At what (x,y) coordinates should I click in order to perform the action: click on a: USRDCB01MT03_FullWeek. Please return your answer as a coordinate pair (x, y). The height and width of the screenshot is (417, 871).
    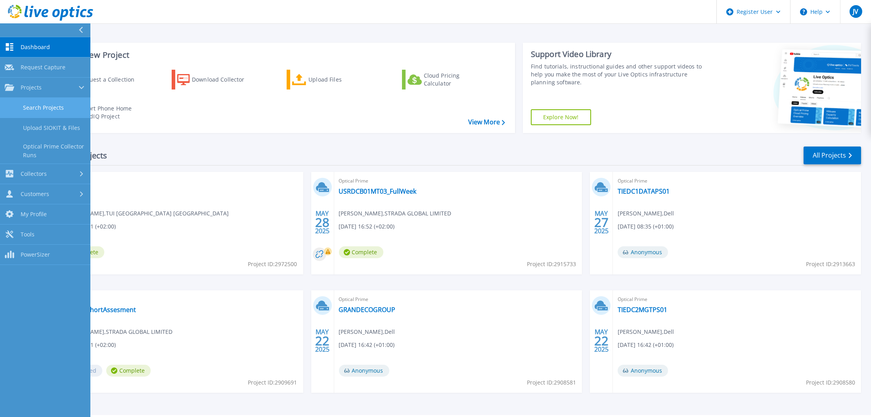
    Looking at the image, I should click on (378, 191).